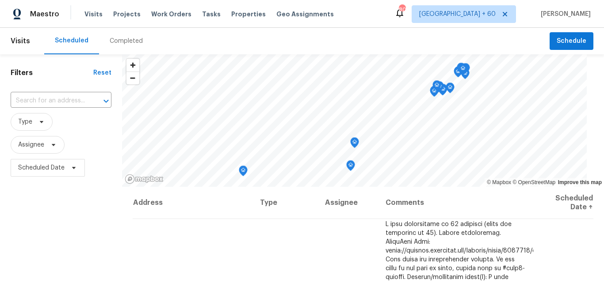  I want to click on a: Improve this map, so click(580, 183).